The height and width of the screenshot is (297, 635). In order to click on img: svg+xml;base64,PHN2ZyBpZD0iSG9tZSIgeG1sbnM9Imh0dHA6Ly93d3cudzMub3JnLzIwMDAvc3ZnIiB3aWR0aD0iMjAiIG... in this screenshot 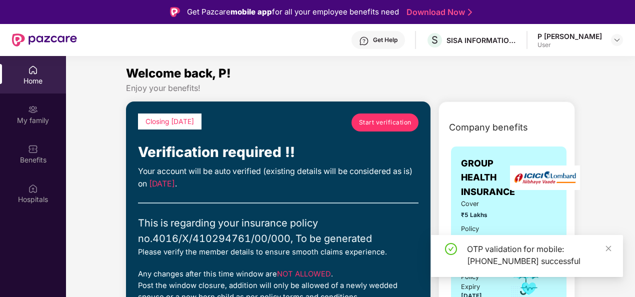, I will do `click(33, 70)`.